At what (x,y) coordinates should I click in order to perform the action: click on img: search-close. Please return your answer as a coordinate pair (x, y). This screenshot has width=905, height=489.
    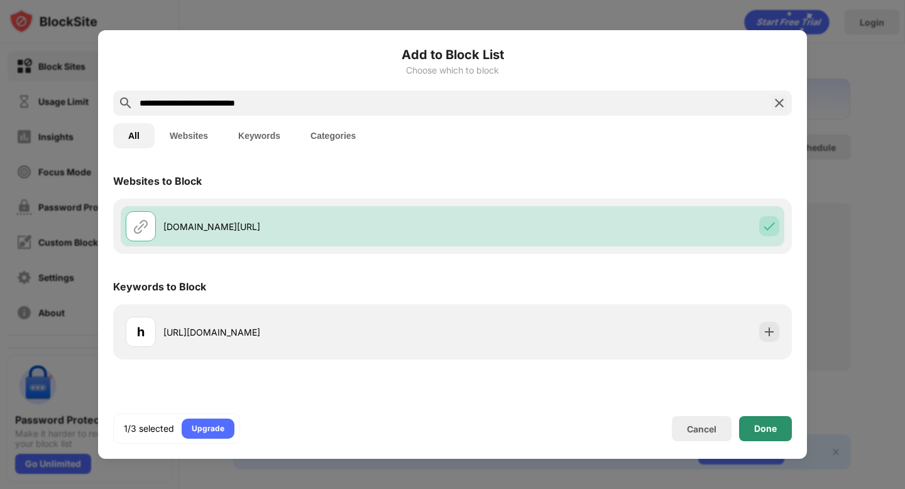
    Looking at the image, I should click on (779, 103).